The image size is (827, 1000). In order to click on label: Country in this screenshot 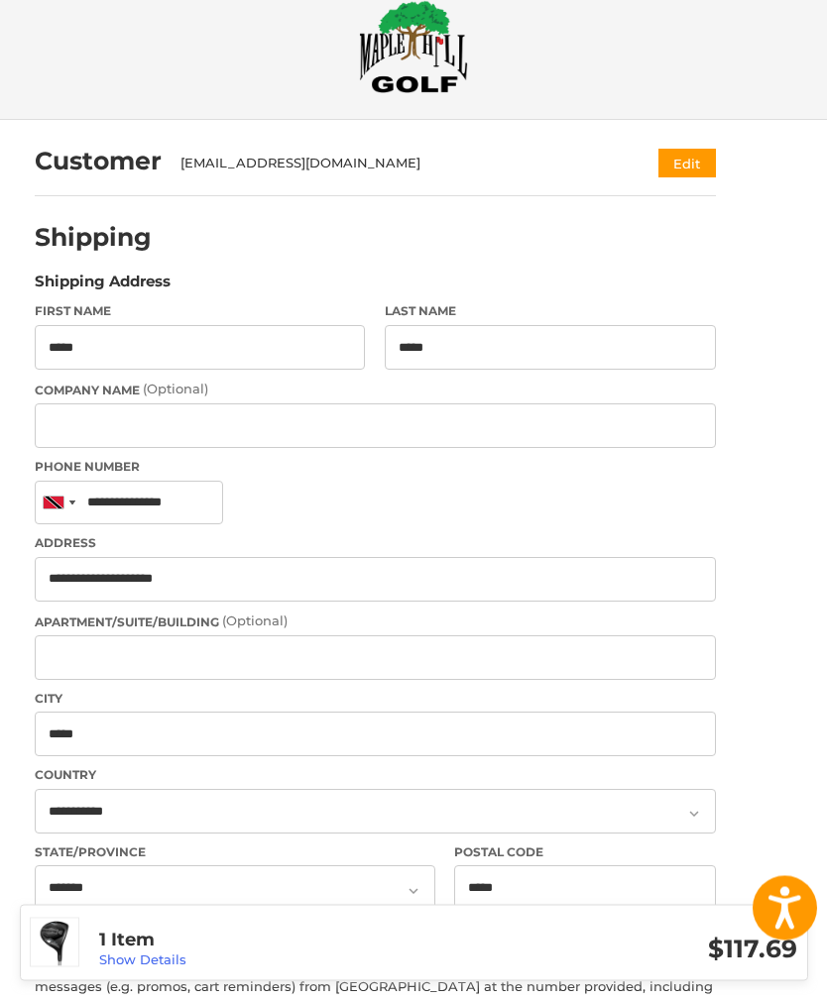, I will do `click(375, 776)`.